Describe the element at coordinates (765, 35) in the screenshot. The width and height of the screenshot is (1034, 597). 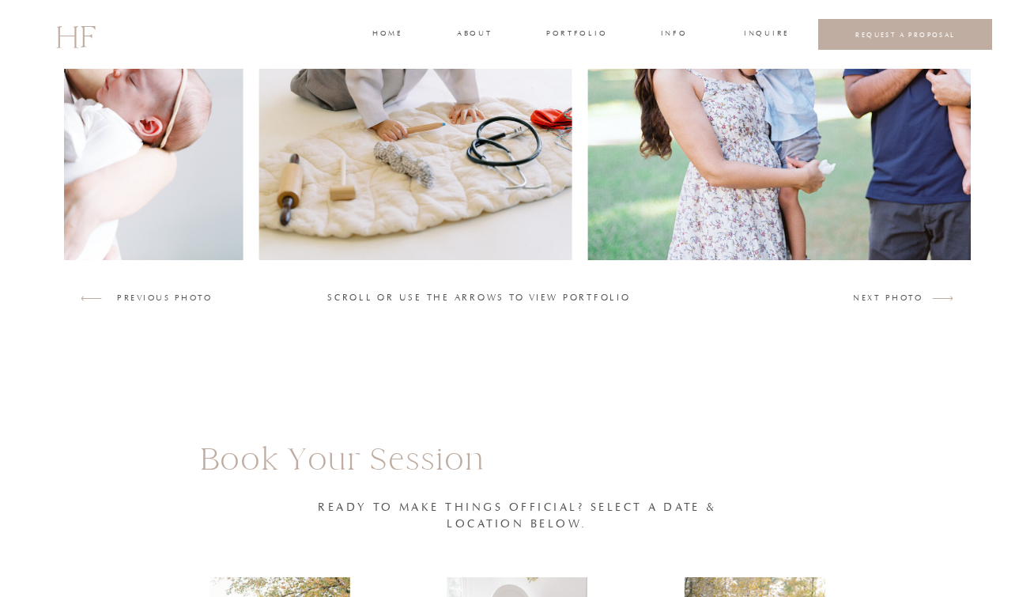
I see `h3: INQUIRE` at that location.